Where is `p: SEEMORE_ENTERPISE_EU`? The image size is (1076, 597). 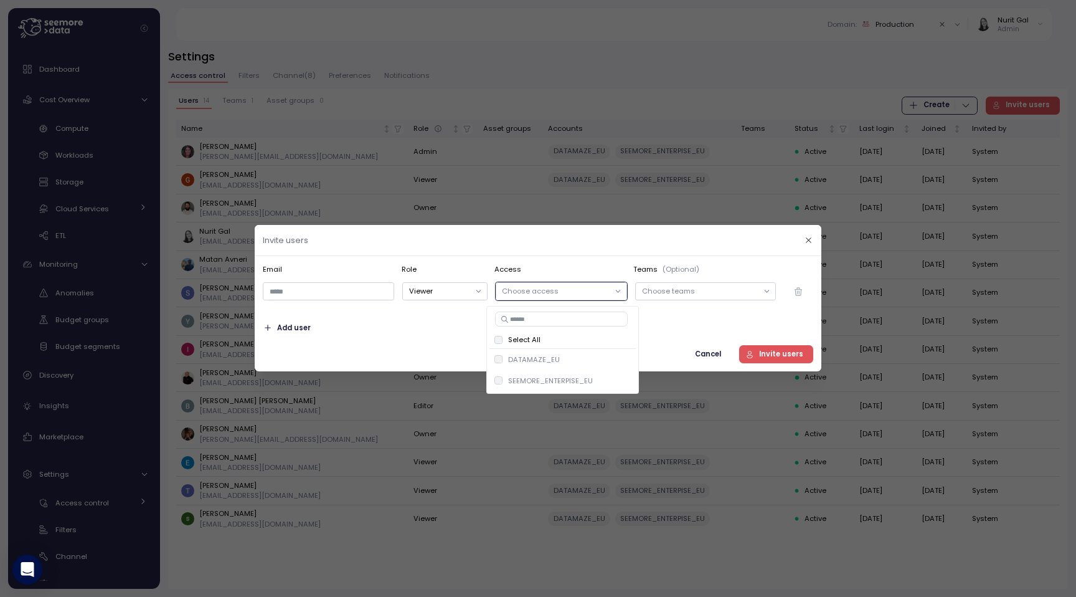
p: SEEMORE_ENTERPISE_EU is located at coordinates (551, 381).